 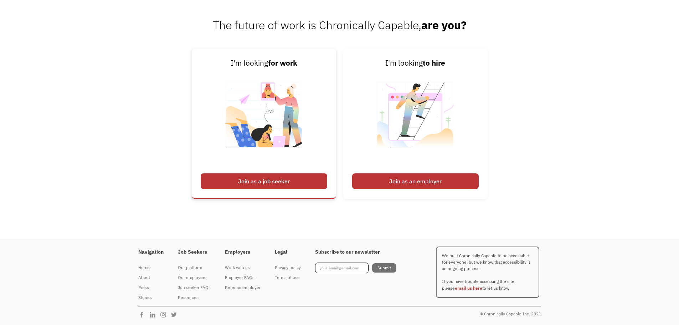 I want to click on h4: Employers, so click(x=243, y=252).